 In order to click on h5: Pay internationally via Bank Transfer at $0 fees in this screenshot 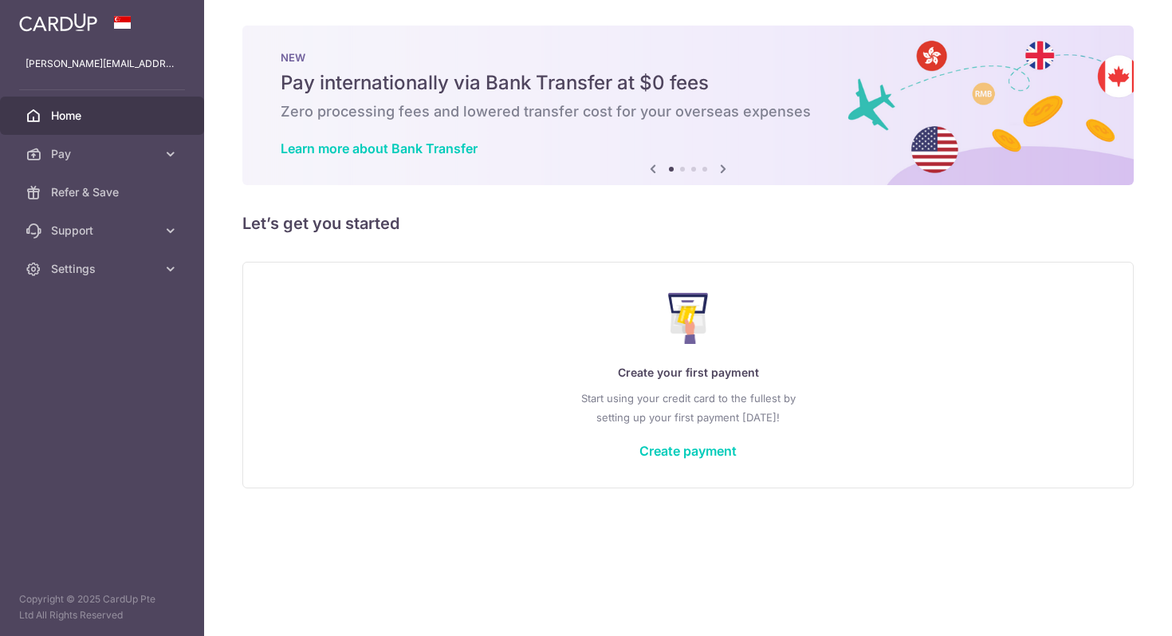, I will do `click(688, 83)`.